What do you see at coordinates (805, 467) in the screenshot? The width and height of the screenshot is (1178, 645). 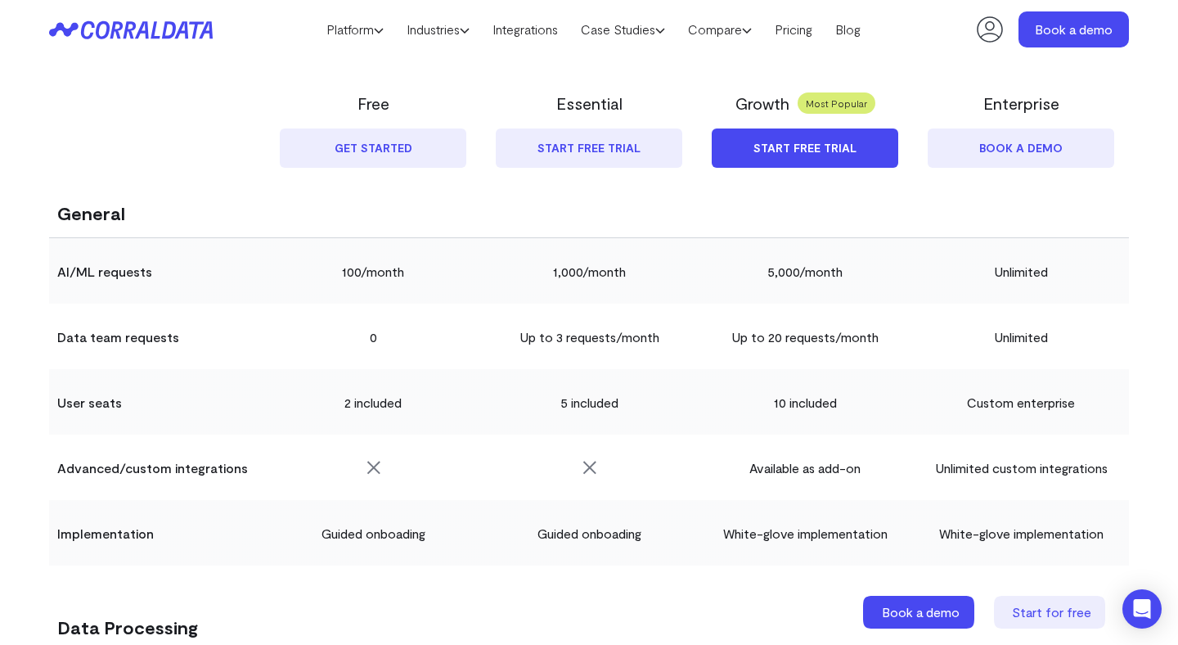 I see `td: Available as add-on` at bounding box center [805, 467].